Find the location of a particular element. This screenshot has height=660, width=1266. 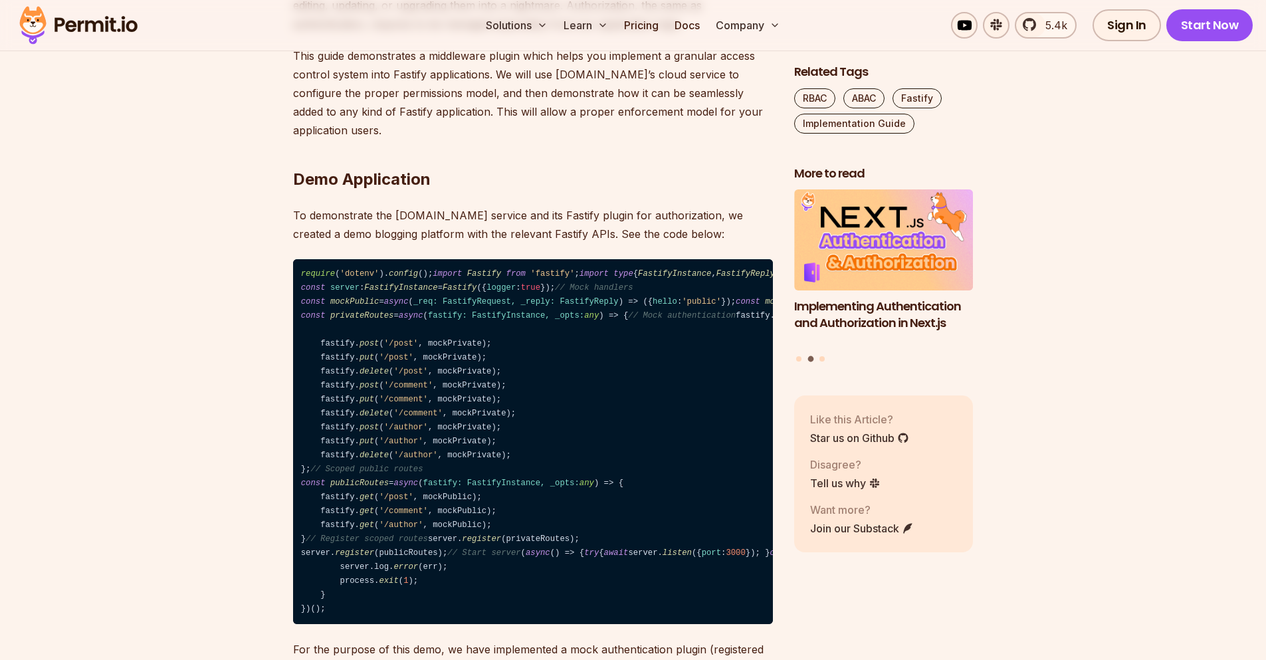

h2: Related Tags is located at coordinates (884, 72).